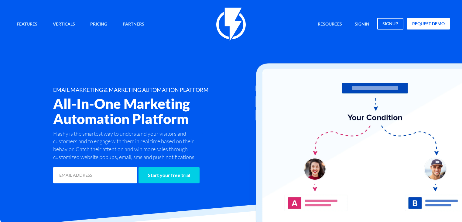  Describe the element at coordinates (133, 24) in the screenshot. I see `a: Partners` at that location.